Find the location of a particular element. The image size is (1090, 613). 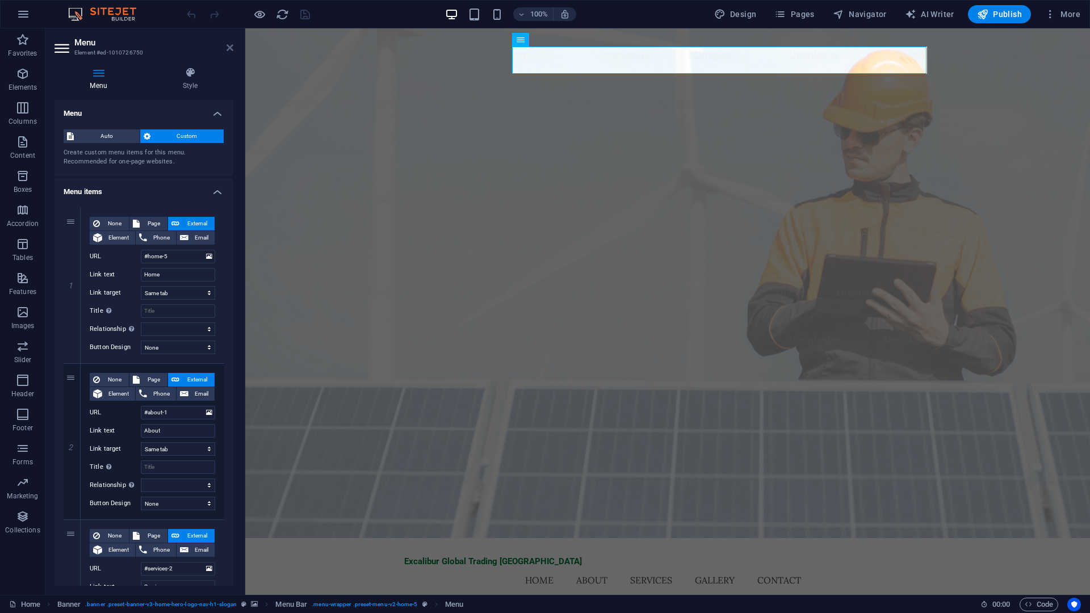

p: Marketing is located at coordinates (22, 496).